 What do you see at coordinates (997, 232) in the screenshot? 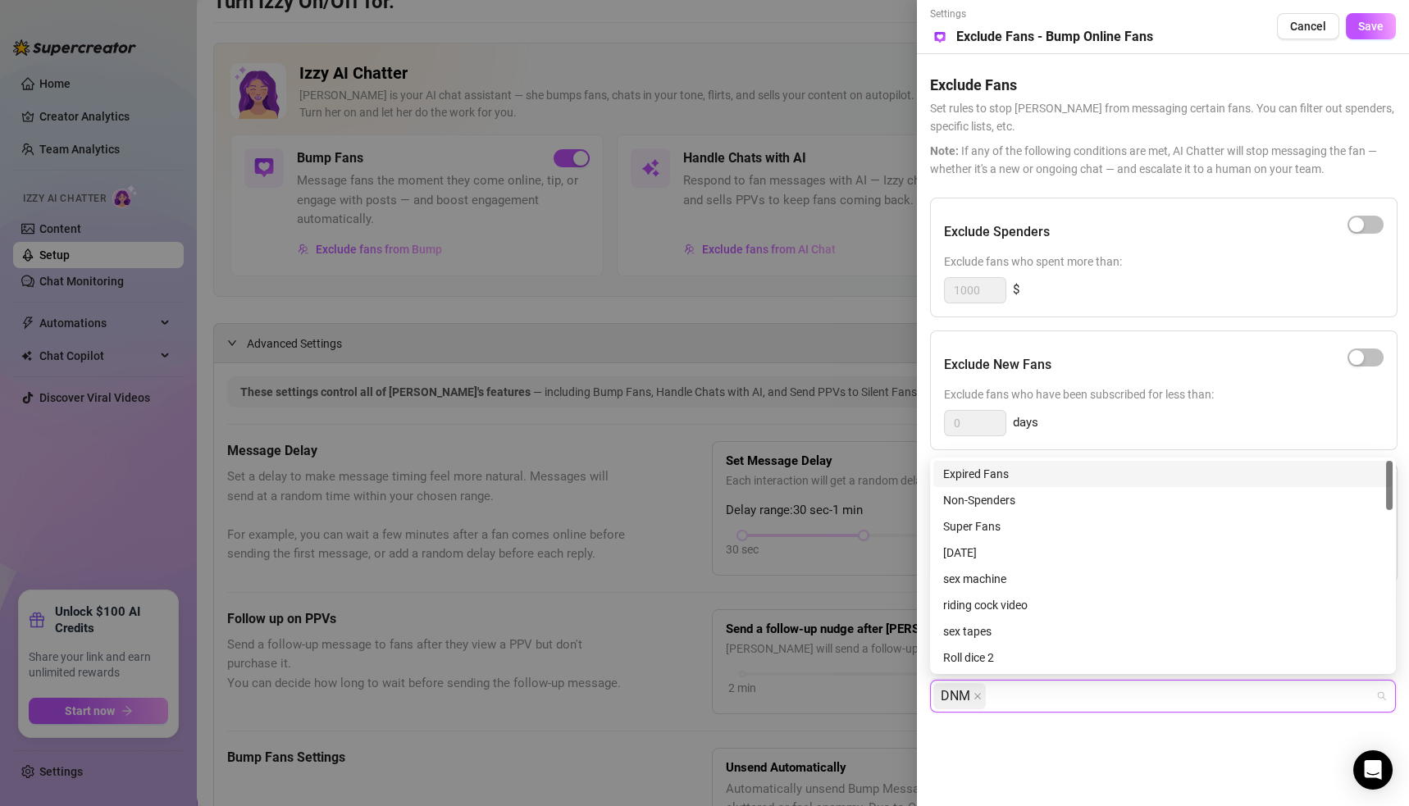
I see `h5: Exclude Spenders` at bounding box center [997, 232].